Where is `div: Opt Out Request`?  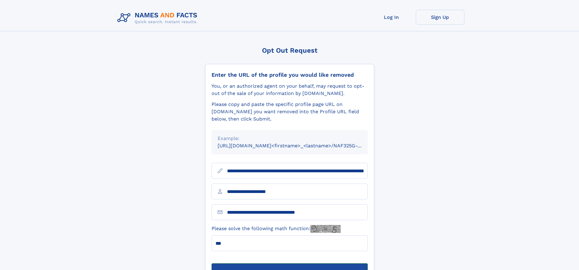
div: Opt Out Request is located at coordinates (290, 50).